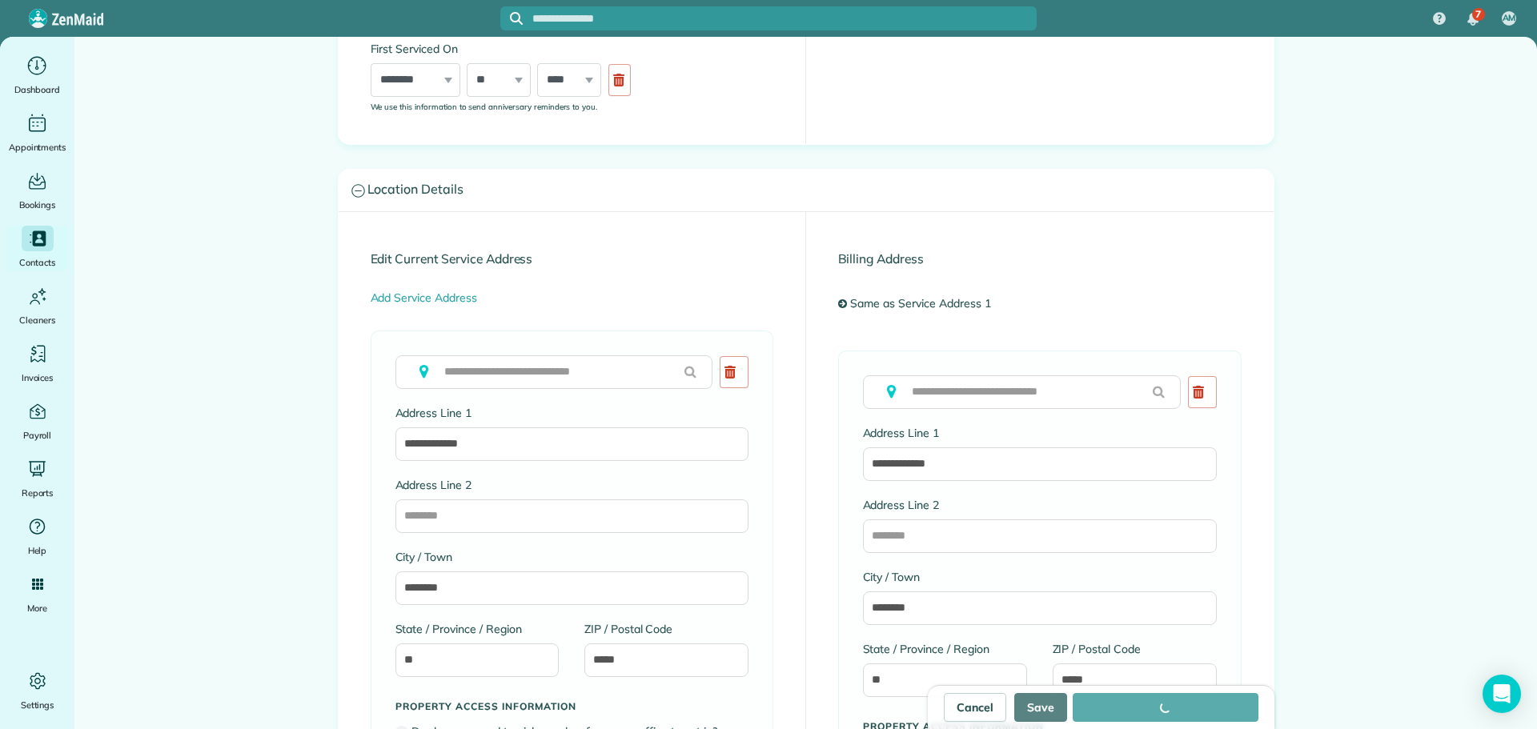 The image size is (1537, 729). Describe the element at coordinates (37, 608) in the screenshot. I see `span: More` at that location.